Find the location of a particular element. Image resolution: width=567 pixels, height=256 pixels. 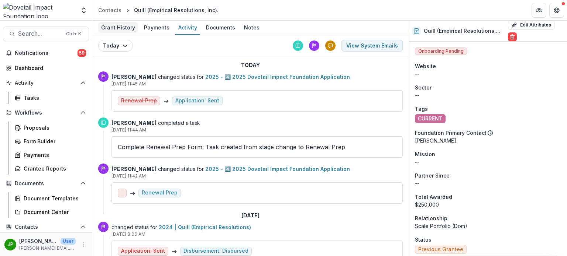

img: Dovetail Impact Foundation logo is located at coordinates (39, 10).